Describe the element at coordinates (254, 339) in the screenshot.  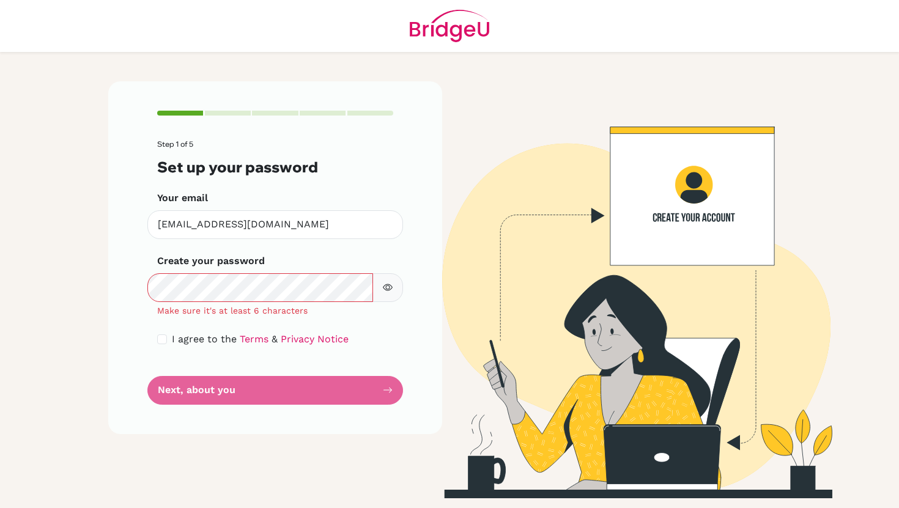
I see `a: Terms` at that location.